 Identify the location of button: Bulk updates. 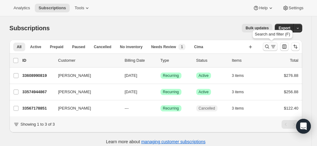
(257, 28).